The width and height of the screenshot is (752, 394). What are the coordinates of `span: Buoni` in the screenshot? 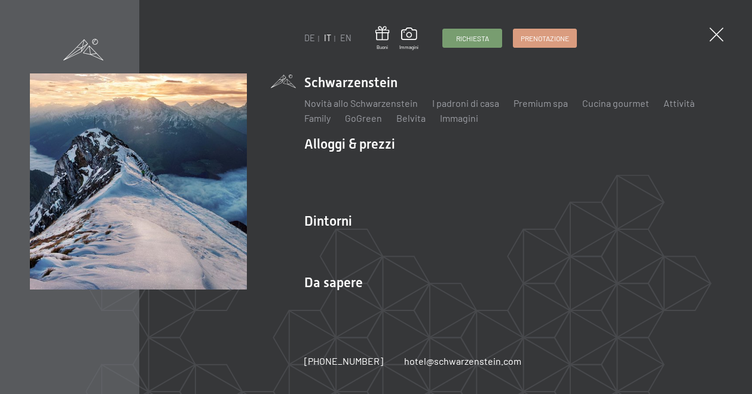 It's located at (382, 47).